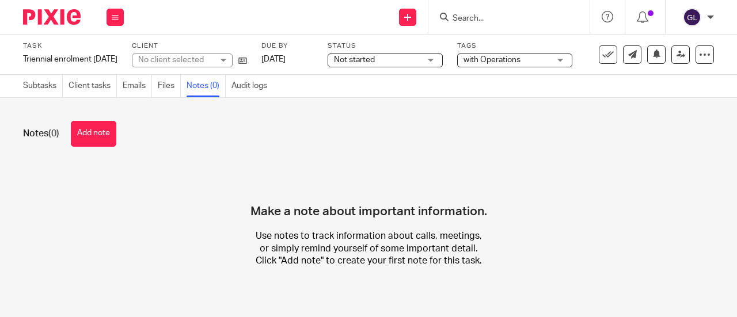  What do you see at coordinates (632, 55) in the screenshot?
I see `a: Send new email to Snop UK Ltd` at bounding box center [632, 55].